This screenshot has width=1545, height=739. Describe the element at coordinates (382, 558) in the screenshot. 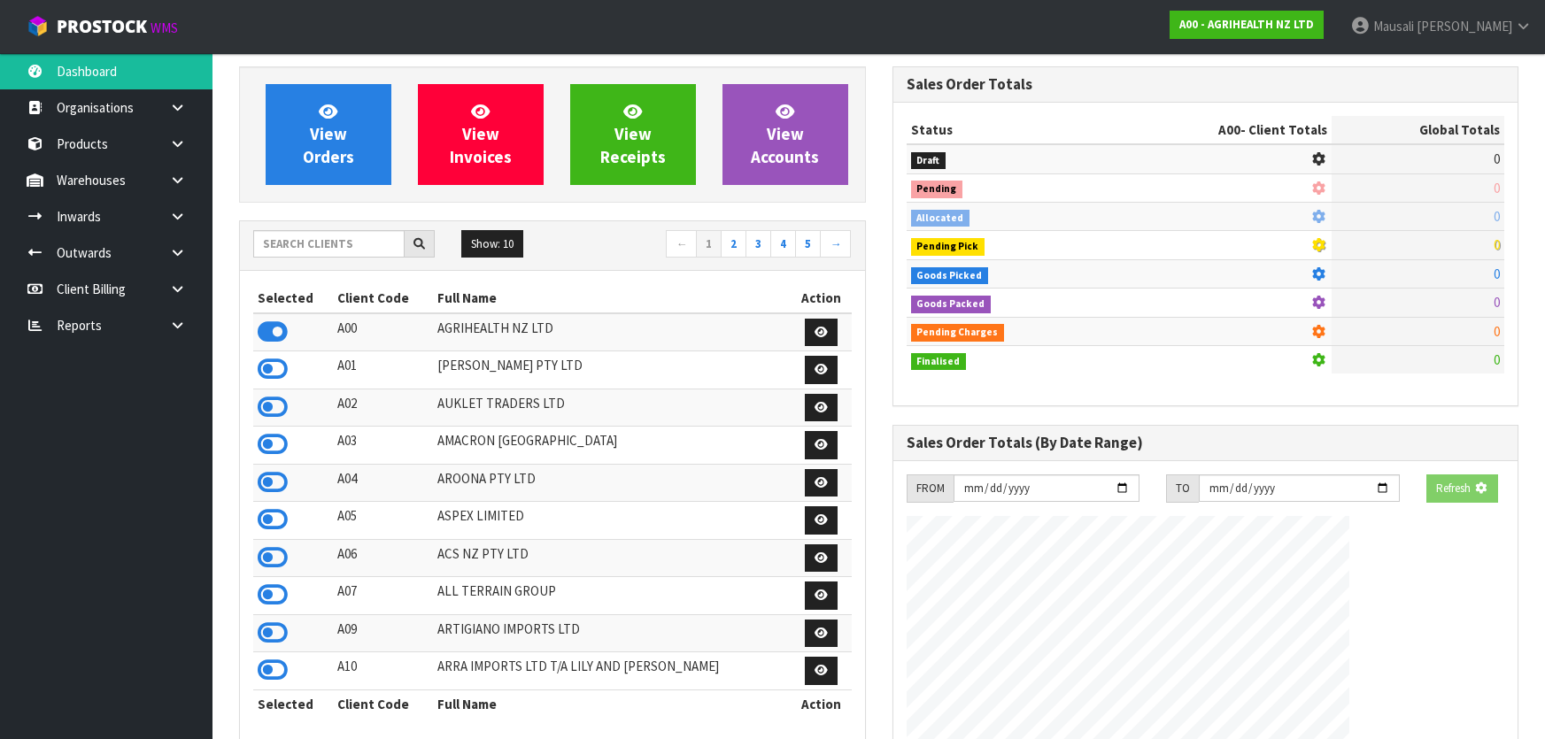

I see `td: A06` at that location.